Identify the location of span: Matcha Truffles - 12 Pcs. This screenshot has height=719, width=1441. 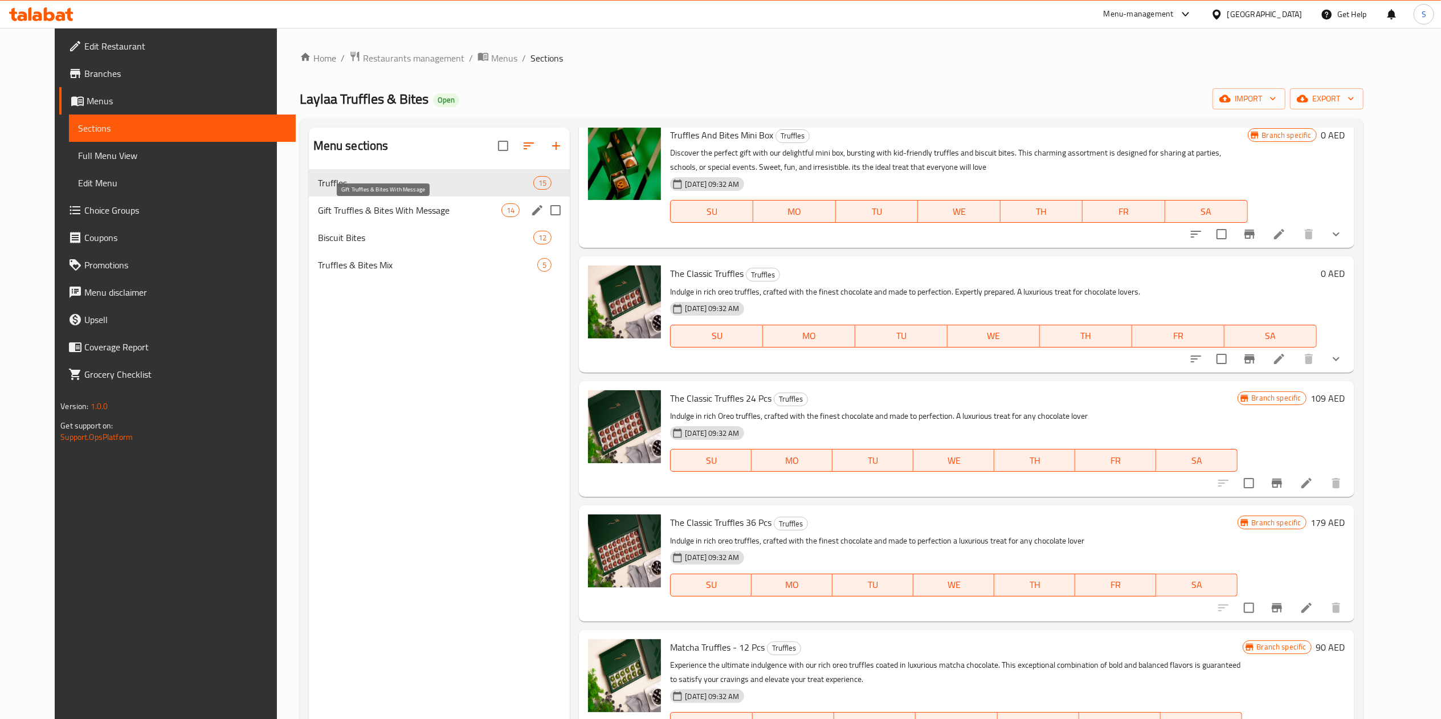
(718, 647).